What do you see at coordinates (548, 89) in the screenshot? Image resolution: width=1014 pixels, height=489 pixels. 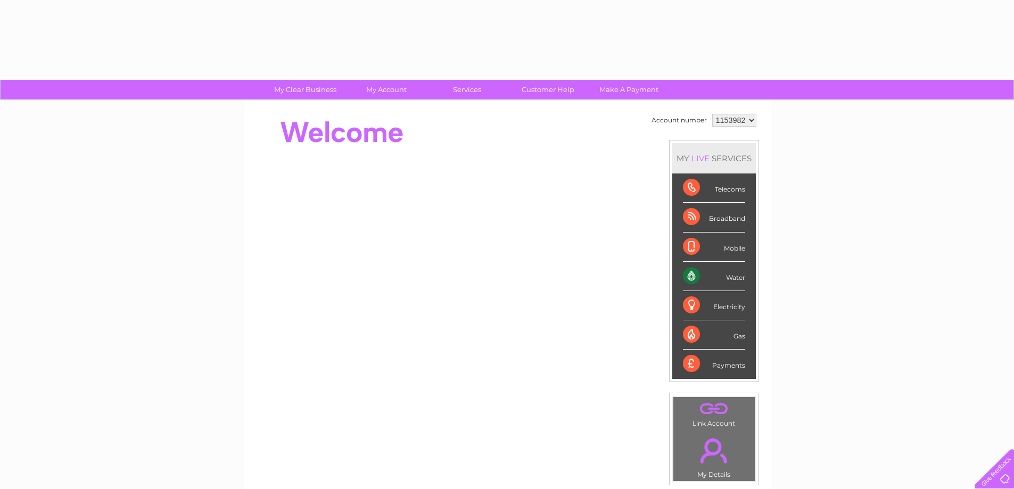 I see `a: Customer Help` at bounding box center [548, 89].